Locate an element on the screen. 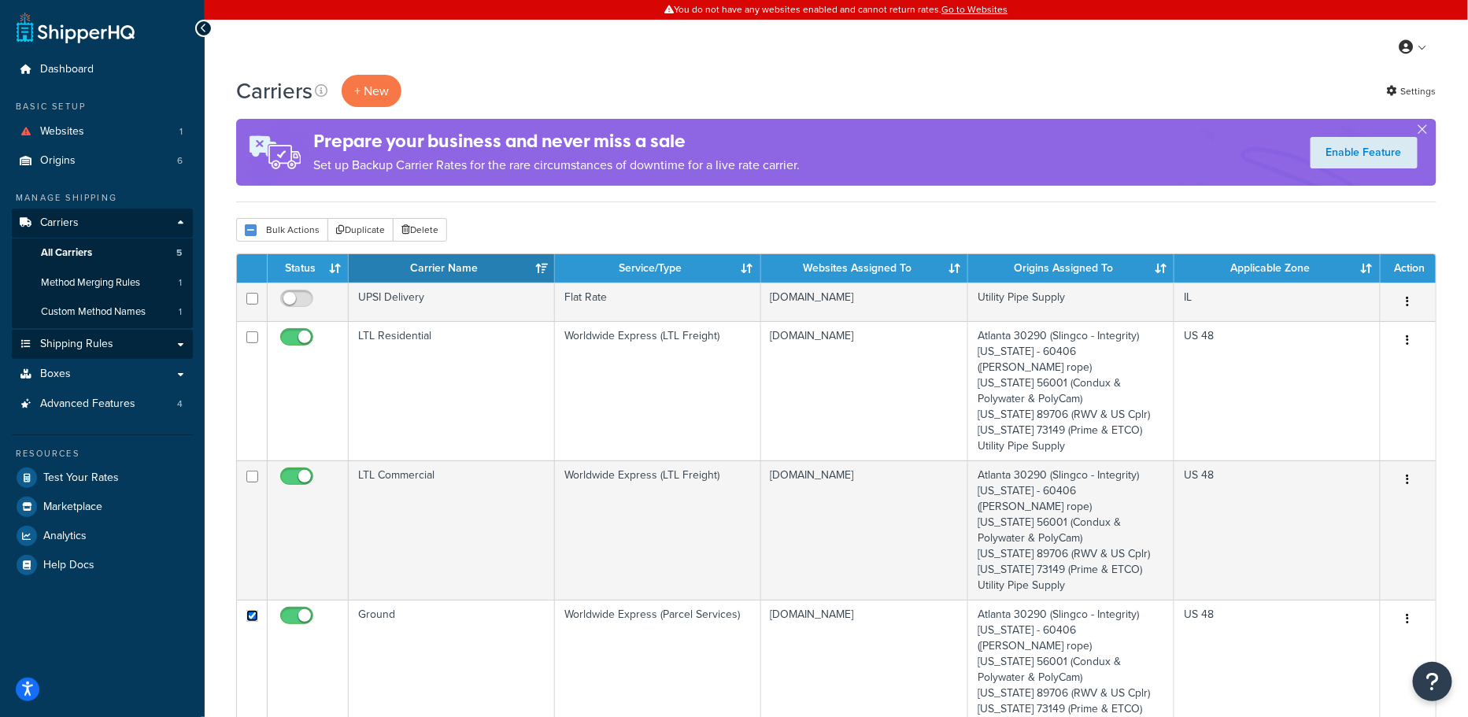  li: Custom Method Names is located at coordinates (102, 312).